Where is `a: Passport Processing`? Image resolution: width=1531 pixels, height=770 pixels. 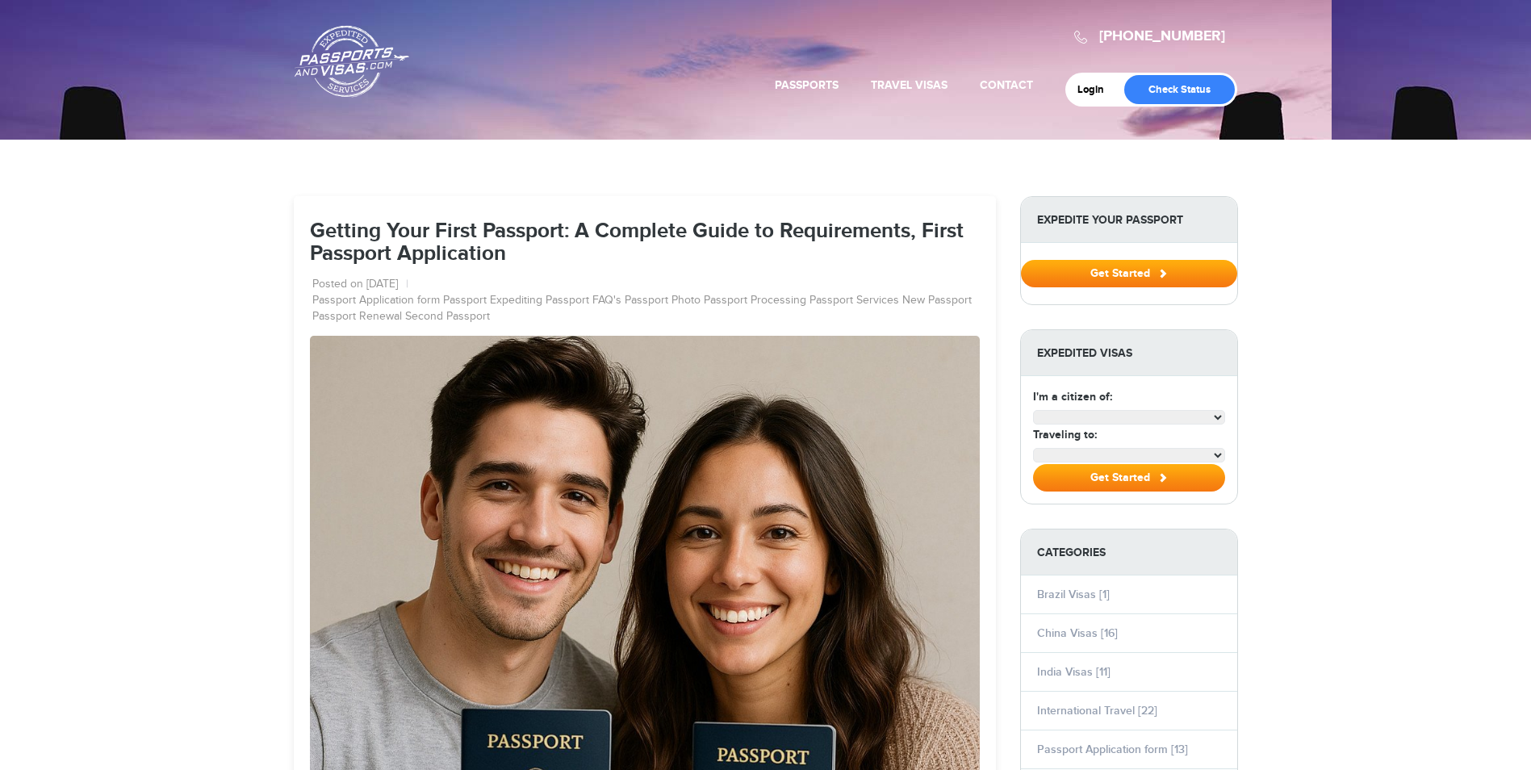
a: Passport Processing is located at coordinates (755, 301).